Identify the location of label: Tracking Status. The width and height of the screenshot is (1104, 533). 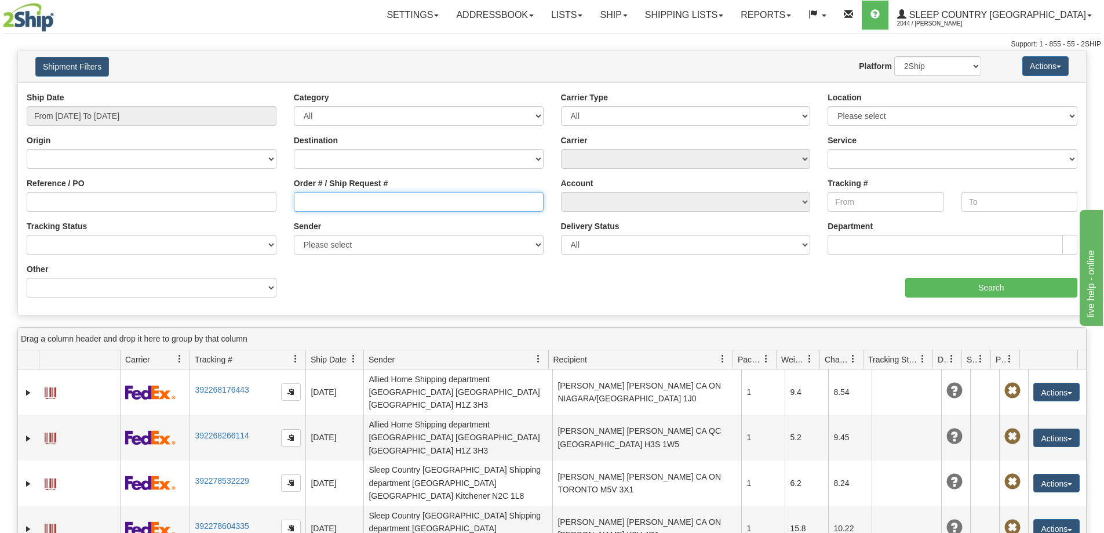
(57, 226).